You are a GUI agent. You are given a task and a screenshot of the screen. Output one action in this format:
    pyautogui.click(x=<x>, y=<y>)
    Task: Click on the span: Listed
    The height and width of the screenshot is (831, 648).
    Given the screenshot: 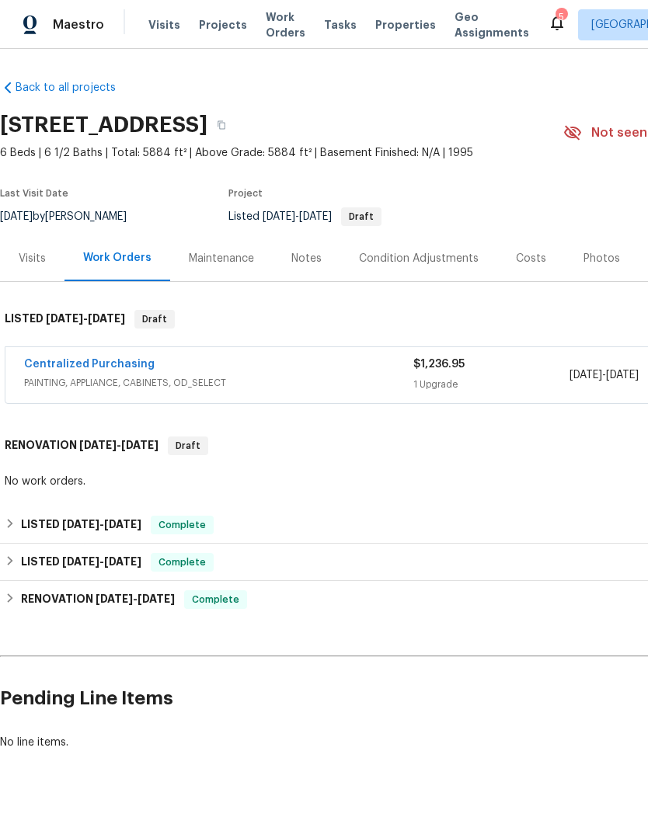 What is the action you would take?
    pyautogui.click(x=305, y=217)
    